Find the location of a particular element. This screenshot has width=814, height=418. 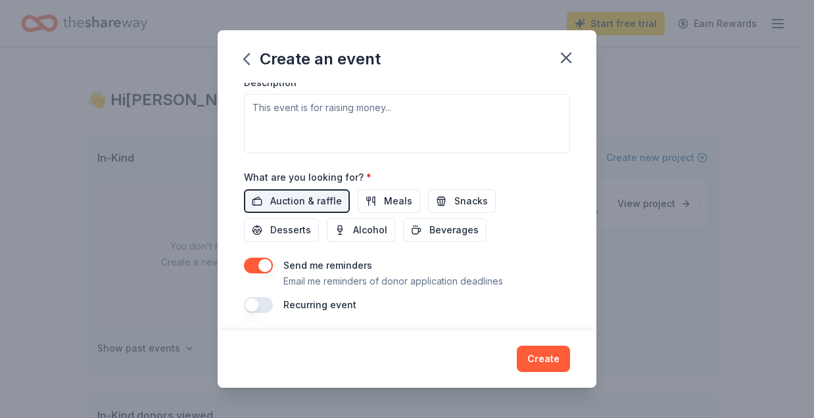

label: Recurring event is located at coordinates (319, 304).